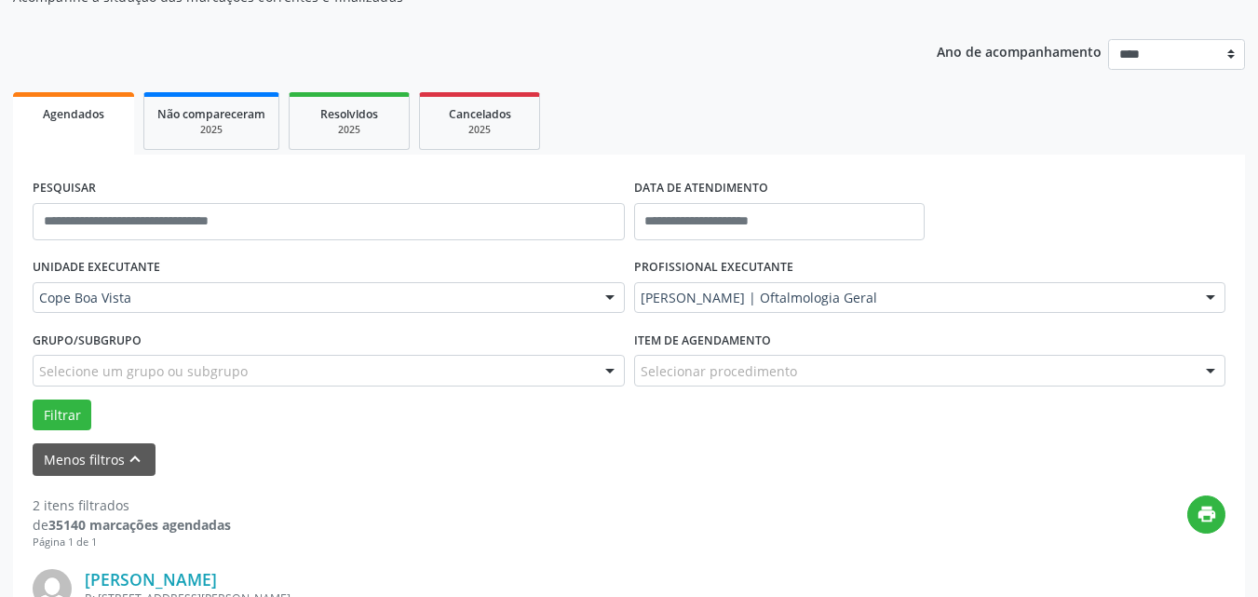 This screenshot has width=1258, height=597. Describe the element at coordinates (74, 114) in the screenshot. I see `span: Agendados` at that location.